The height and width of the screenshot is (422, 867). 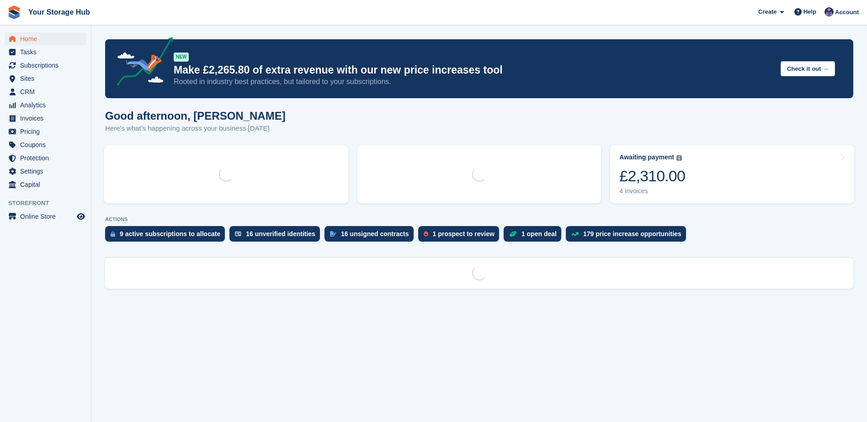 I want to click on a: 179 price increase opportunities, so click(x=628, y=236).